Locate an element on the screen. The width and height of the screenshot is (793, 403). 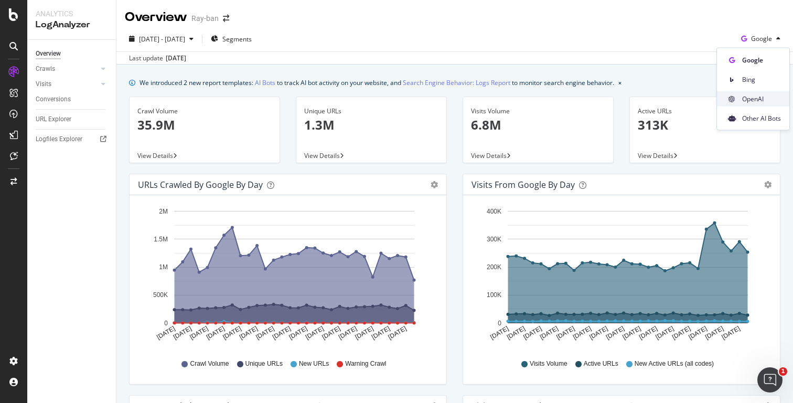
div: Visits is located at coordinates (44, 84).